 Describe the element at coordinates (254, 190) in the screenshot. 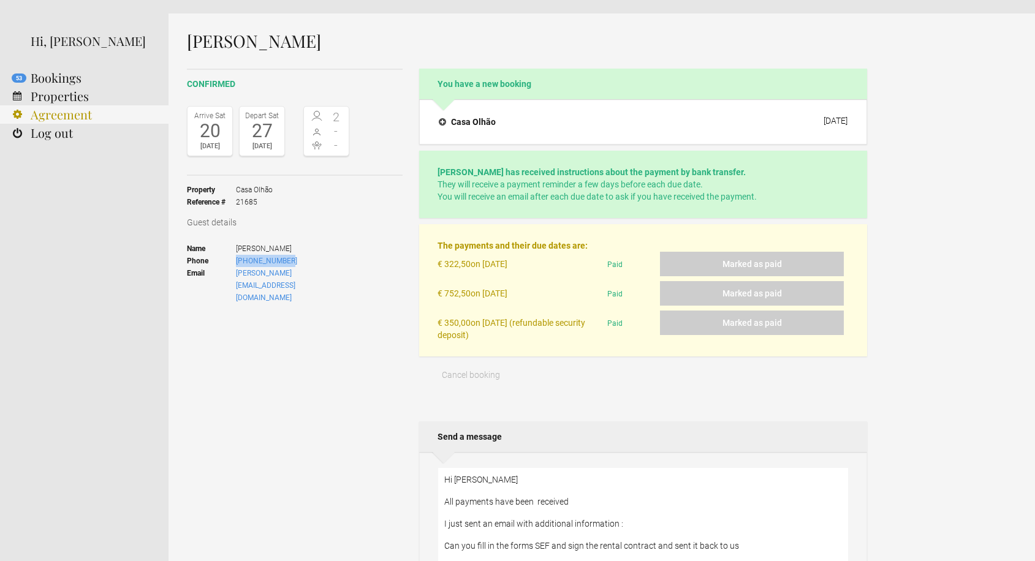

I see `span: Casa Olhão` at that location.